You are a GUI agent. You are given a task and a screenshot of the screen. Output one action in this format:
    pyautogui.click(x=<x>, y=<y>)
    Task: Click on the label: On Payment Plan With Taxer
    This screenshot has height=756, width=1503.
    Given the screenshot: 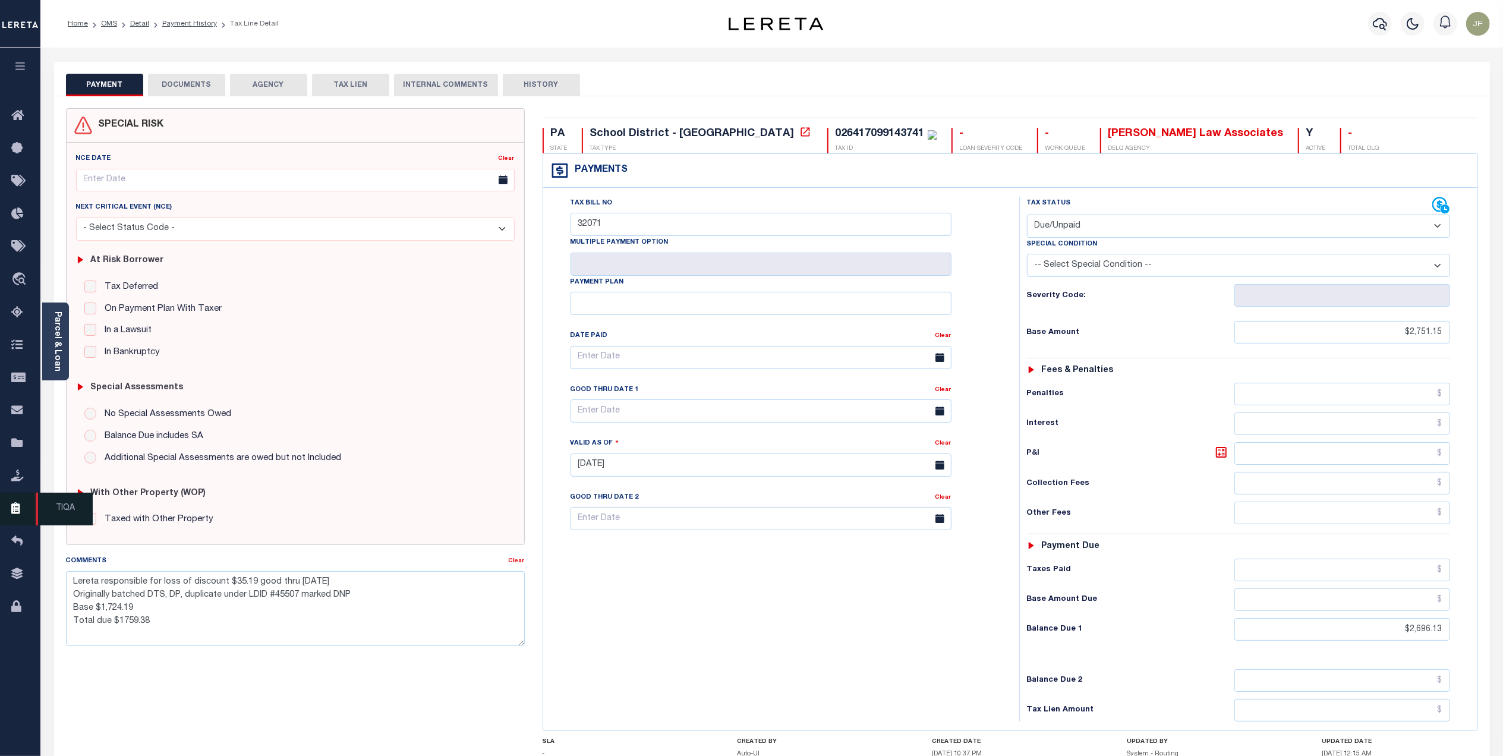 What is the action you would take?
    pyautogui.click(x=160, y=309)
    